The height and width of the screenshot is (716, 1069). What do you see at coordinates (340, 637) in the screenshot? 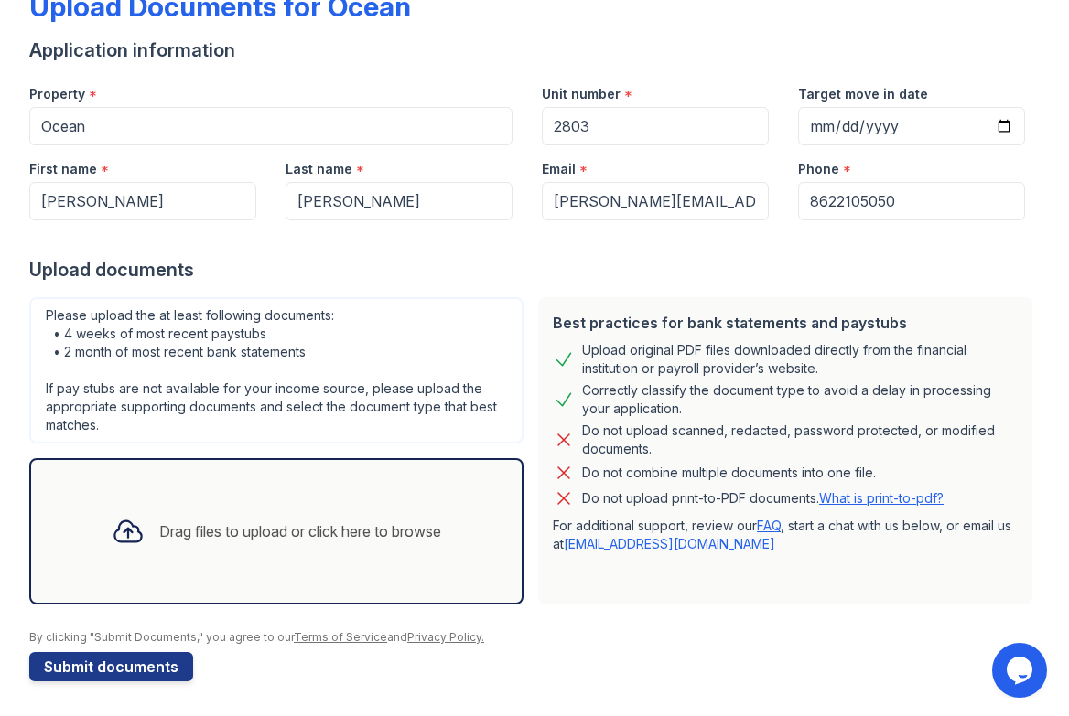
I see `a: Terms of Service` at bounding box center [340, 637].